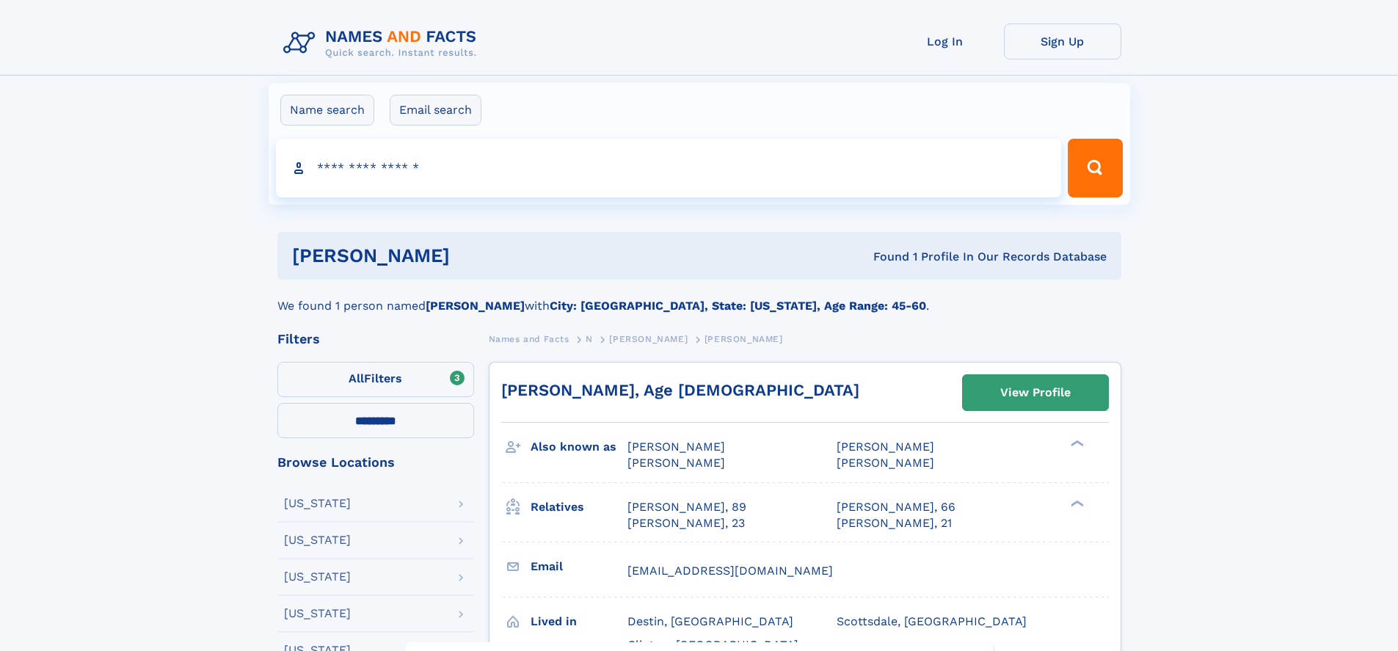 This screenshot has width=1398, height=651. Describe the element at coordinates (1035, 392) in the screenshot. I see `div: View Profile` at that location.